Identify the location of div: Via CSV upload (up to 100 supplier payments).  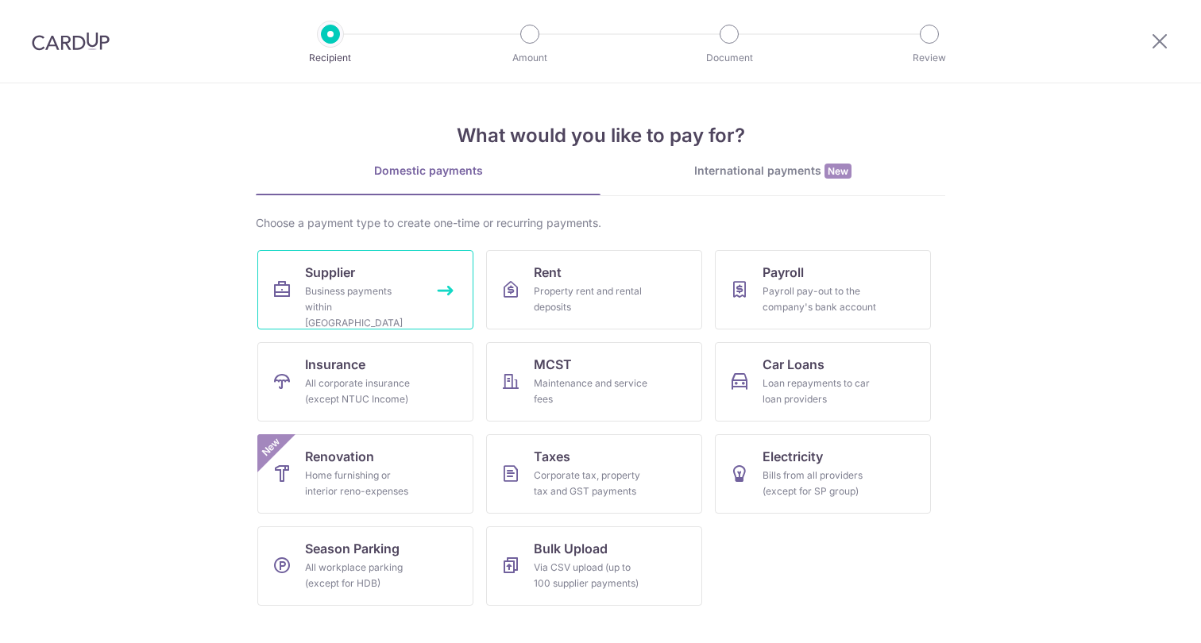
(591, 576).